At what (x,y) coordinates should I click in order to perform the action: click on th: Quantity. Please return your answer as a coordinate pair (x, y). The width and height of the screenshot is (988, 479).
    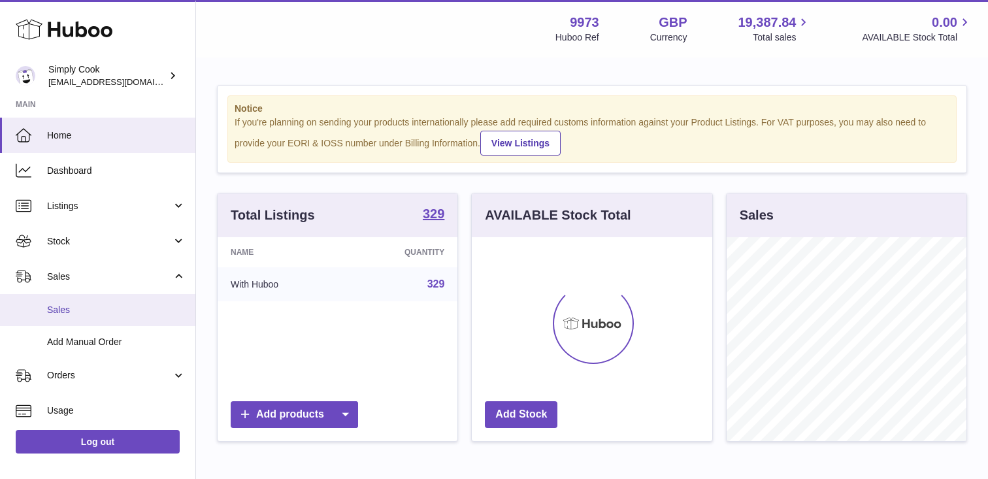
    Looking at the image, I should click on (401, 252).